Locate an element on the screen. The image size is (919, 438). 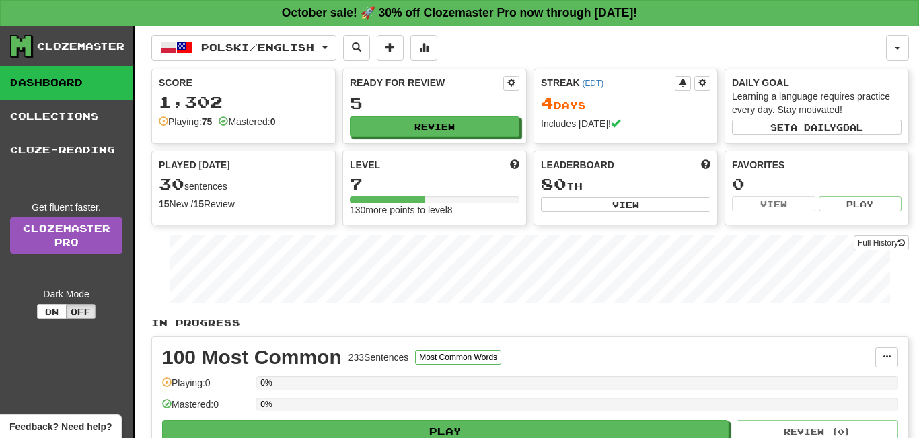
div: Learning a language requires practice every day. Stay motivated! is located at coordinates (817, 103).